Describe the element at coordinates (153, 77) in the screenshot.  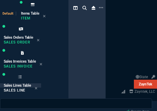
I see `a: API TOKEN` at that location.